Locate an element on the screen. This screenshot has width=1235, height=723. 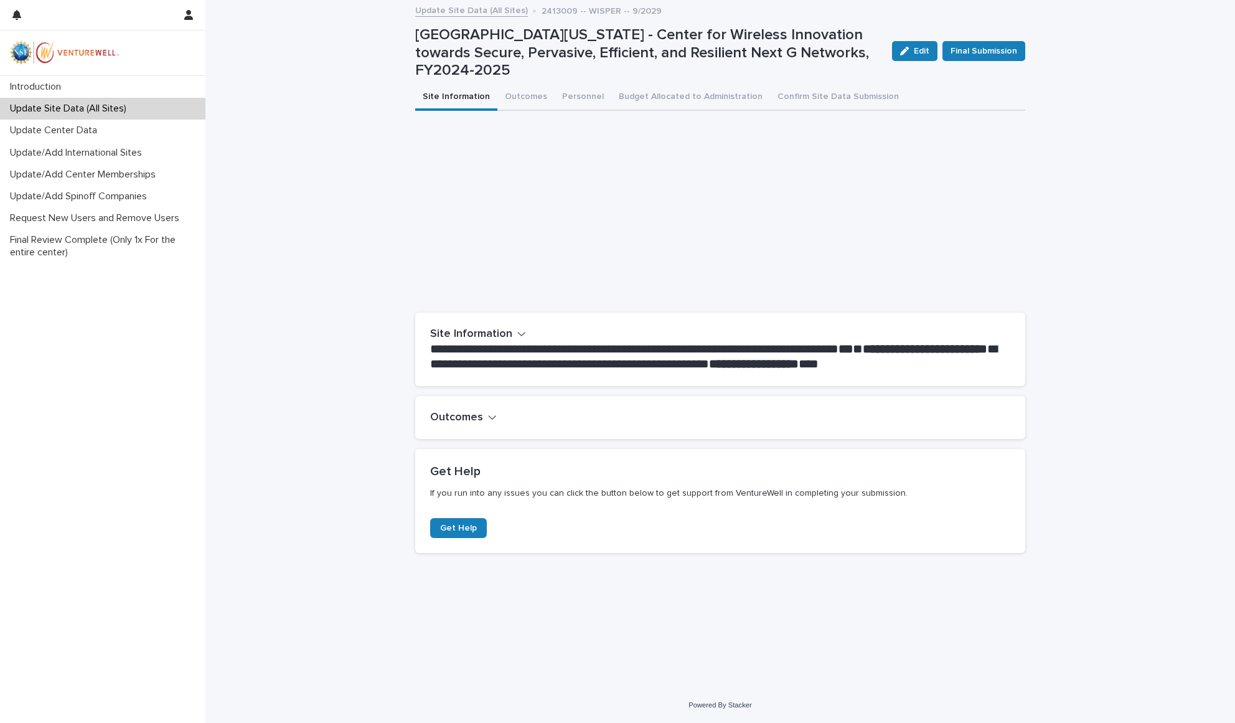
h2: Site Information is located at coordinates (471, 334).